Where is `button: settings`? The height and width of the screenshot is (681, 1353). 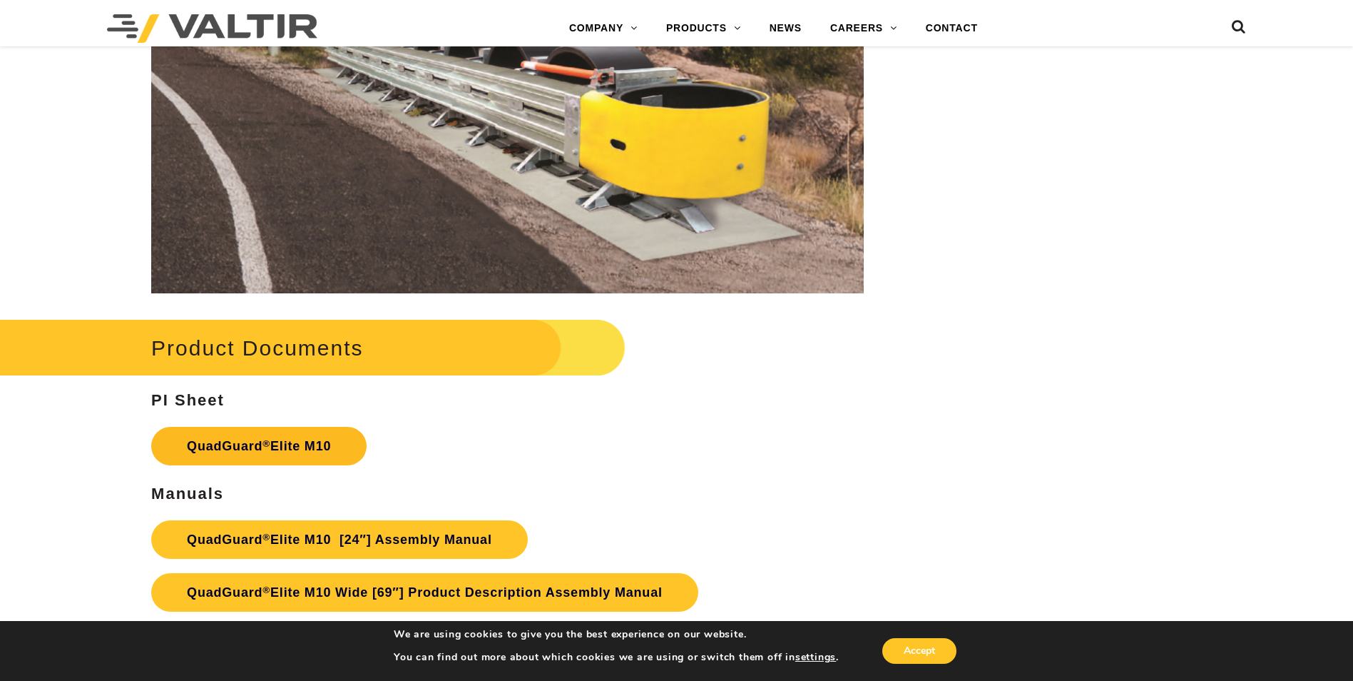 button: settings is located at coordinates (815, 657).